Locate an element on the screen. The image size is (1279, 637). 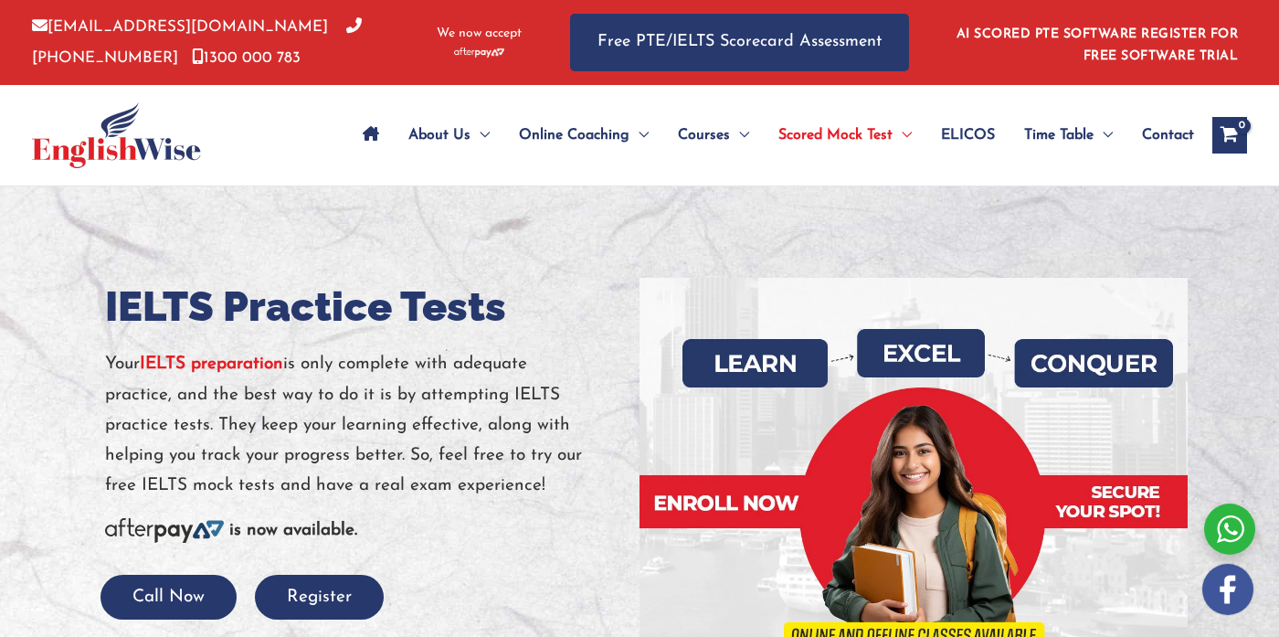
h1: IELTS Practice Tests is located at coordinates (365, 306).